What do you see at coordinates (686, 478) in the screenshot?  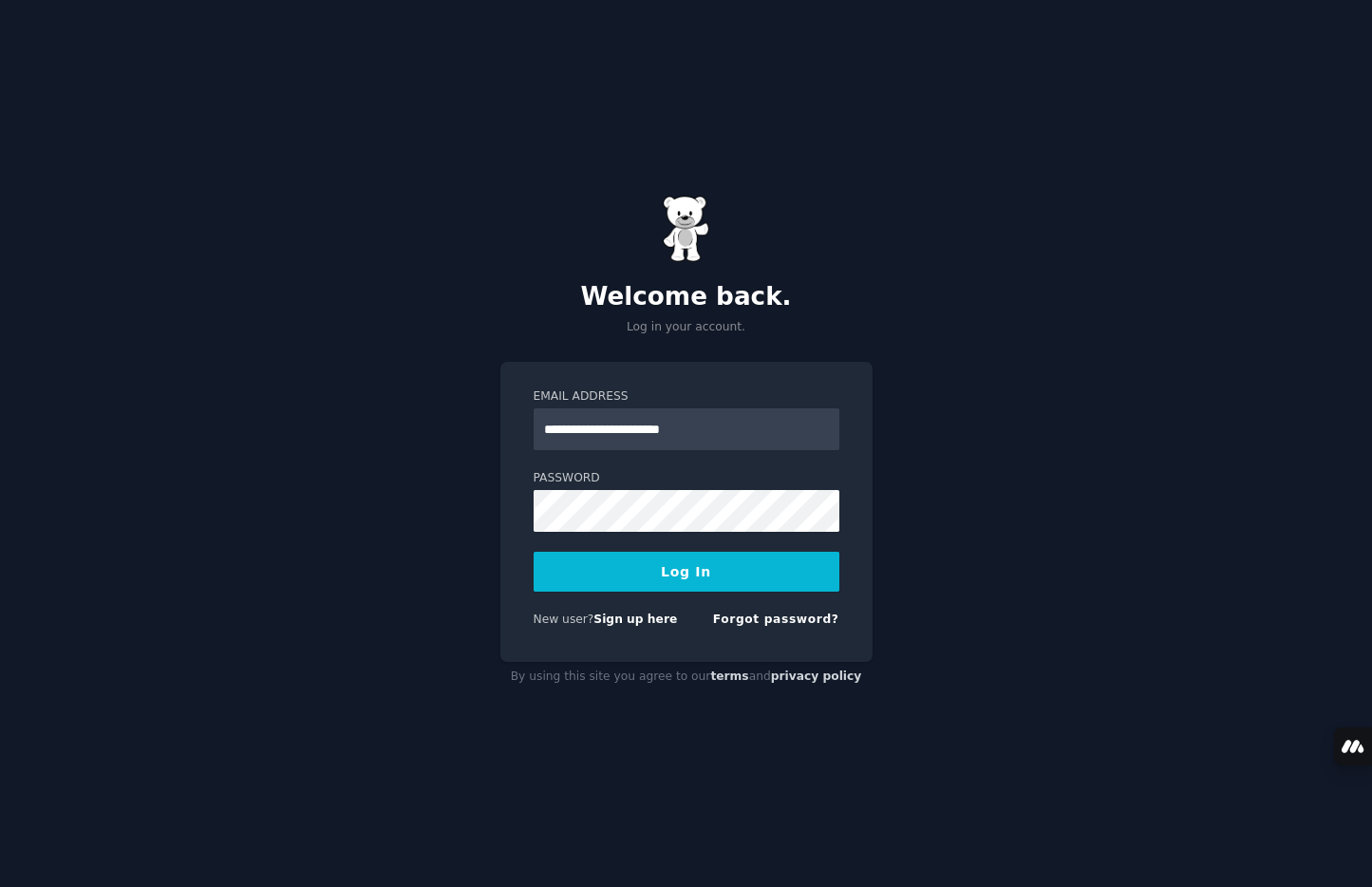 I see `label: Password` at bounding box center [686, 478].